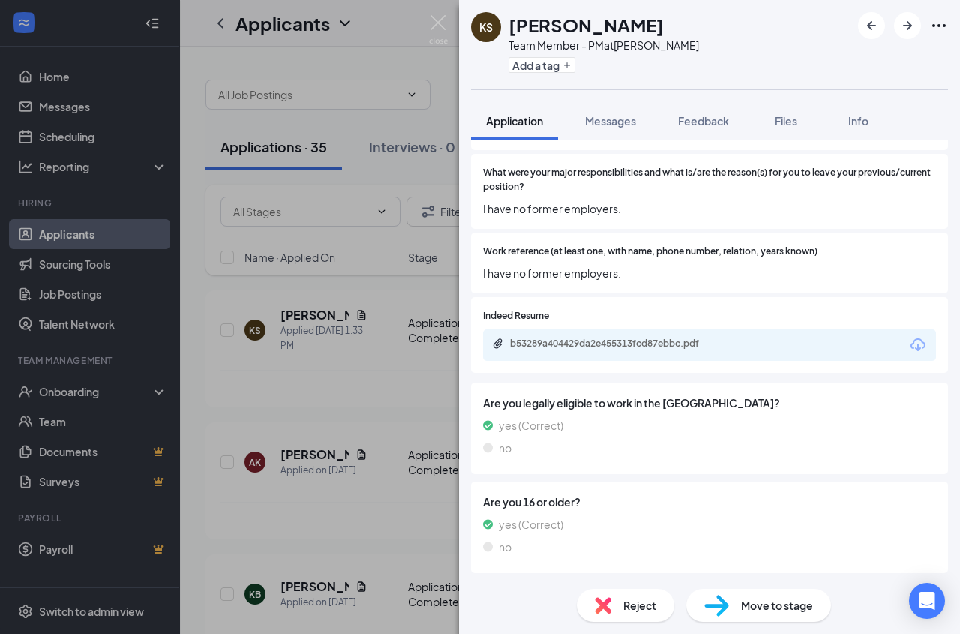 This screenshot has height=634, width=960. What do you see at coordinates (610, 121) in the screenshot?
I see `span: Messages` at bounding box center [610, 121].